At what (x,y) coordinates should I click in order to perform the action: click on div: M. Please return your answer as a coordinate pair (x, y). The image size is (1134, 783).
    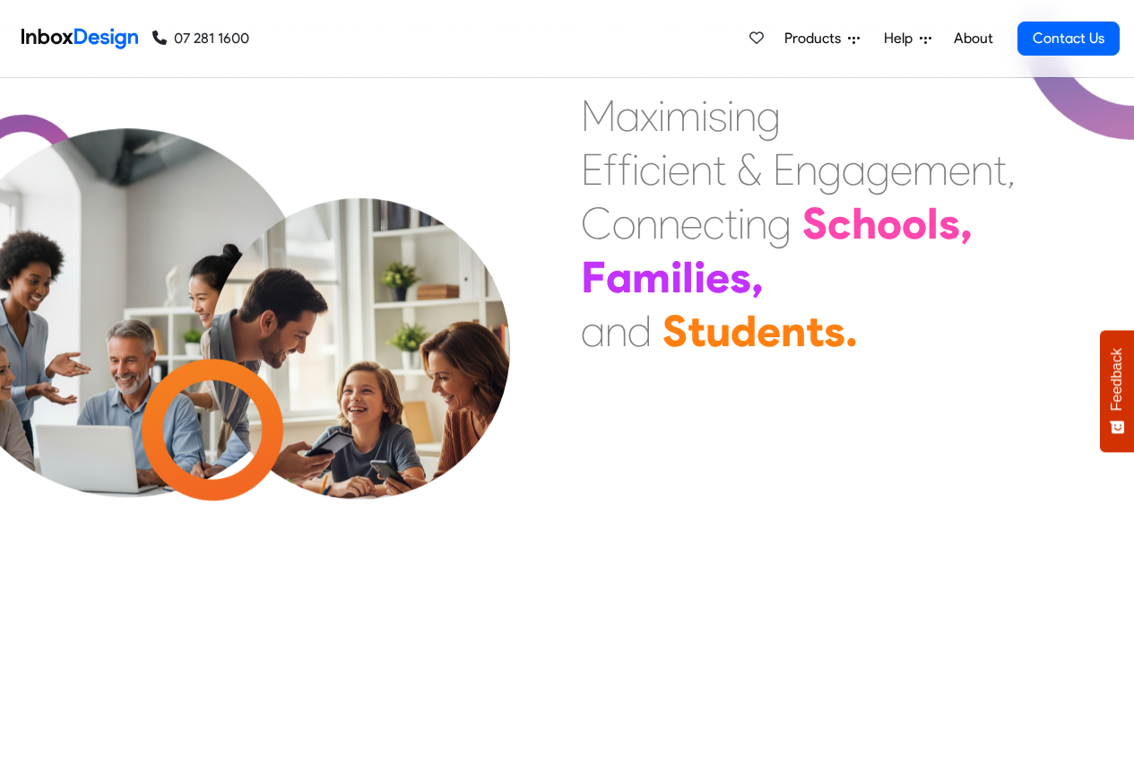
    Looking at the image, I should click on (598, 116).